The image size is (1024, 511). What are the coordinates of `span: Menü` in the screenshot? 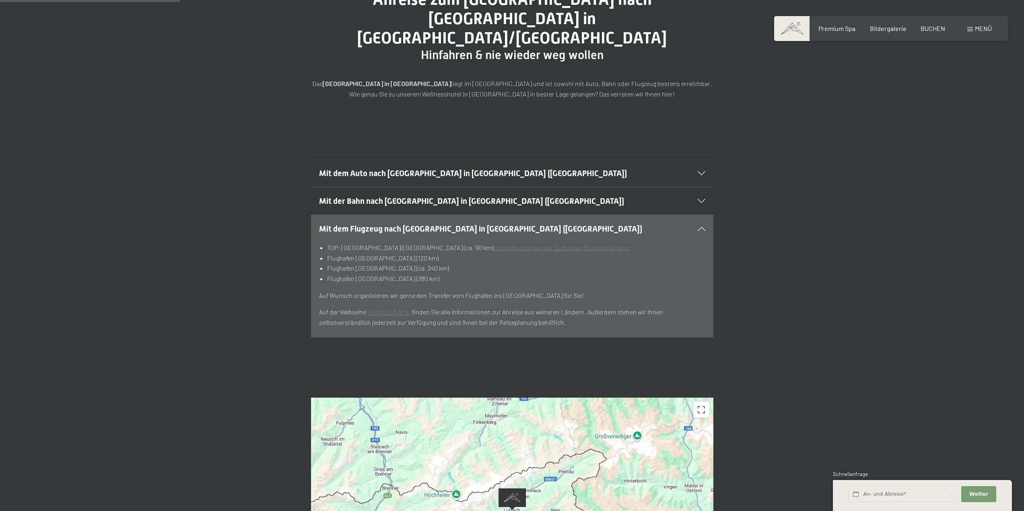 It's located at (983, 28).